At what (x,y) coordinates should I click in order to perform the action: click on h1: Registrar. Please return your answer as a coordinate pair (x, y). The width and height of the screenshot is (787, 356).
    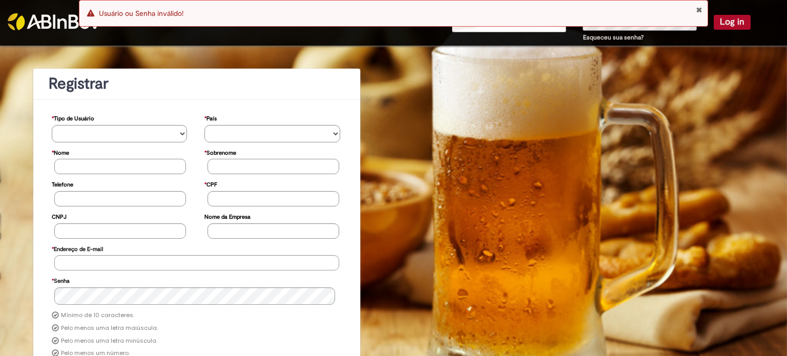
    Looking at the image, I should click on (197, 83).